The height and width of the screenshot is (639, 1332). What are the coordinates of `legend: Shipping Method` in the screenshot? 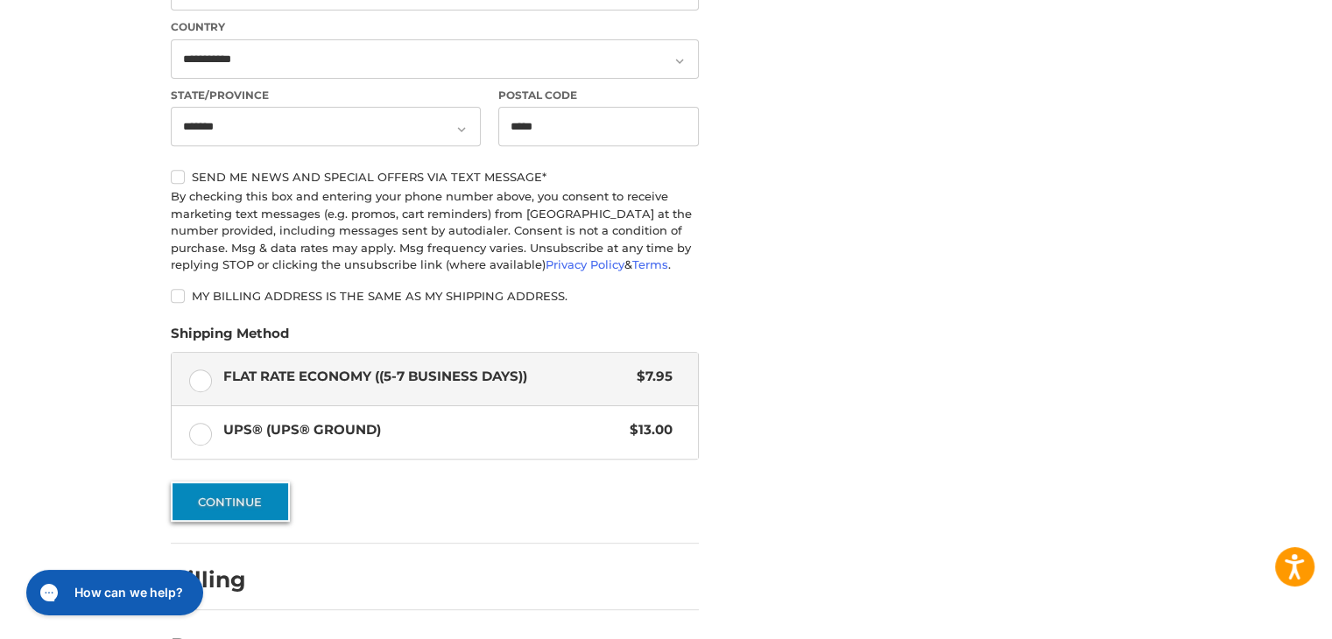 It's located at (230, 338).